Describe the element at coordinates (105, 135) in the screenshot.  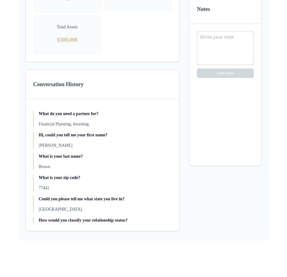
I see `p: Hi, could you tell me your first name?` at that location.